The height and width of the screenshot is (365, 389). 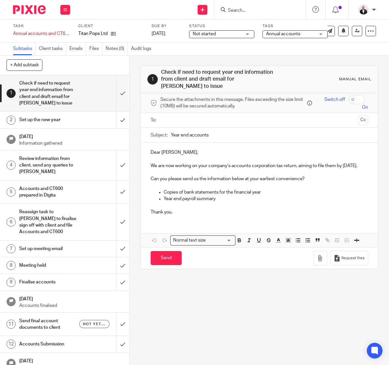 I want to click on div: 7, so click(x=11, y=248).